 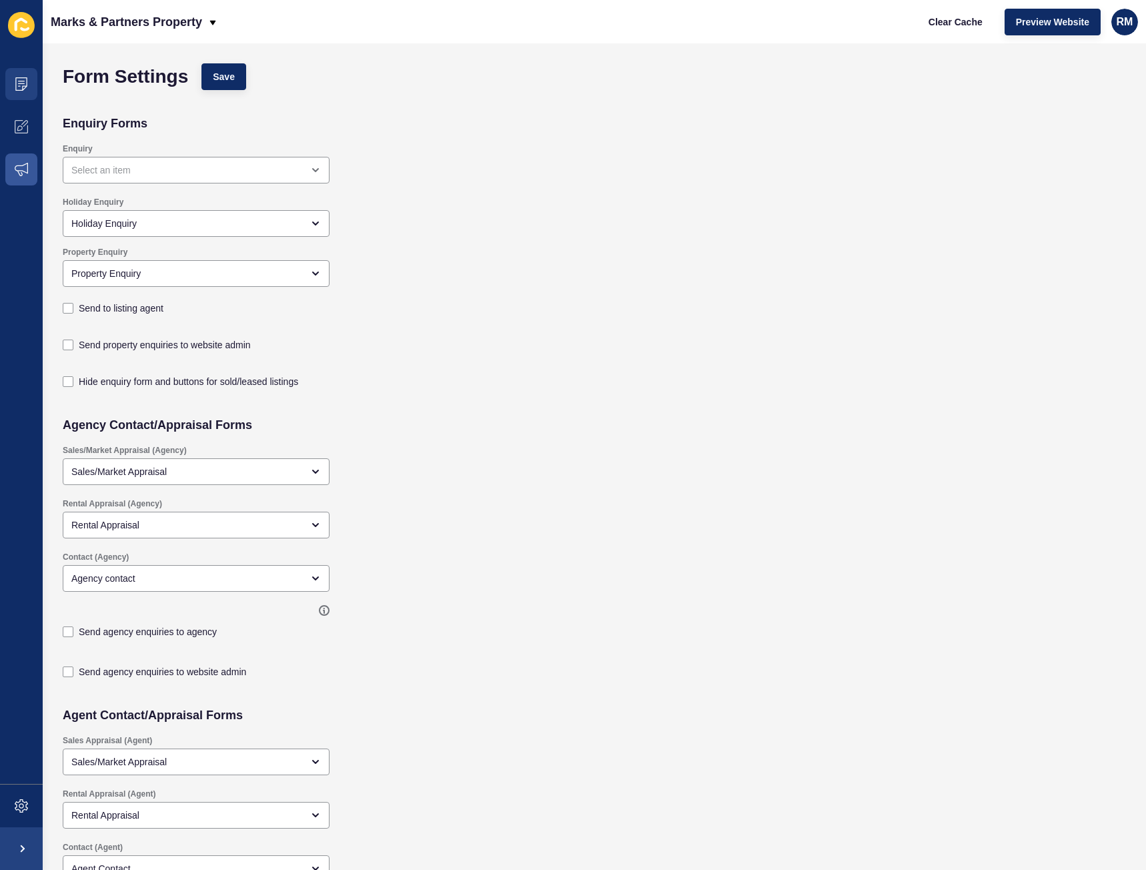 I want to click on label: Hide enquiry form and buttons for sold/leased listings, so click(x=188, y=381).